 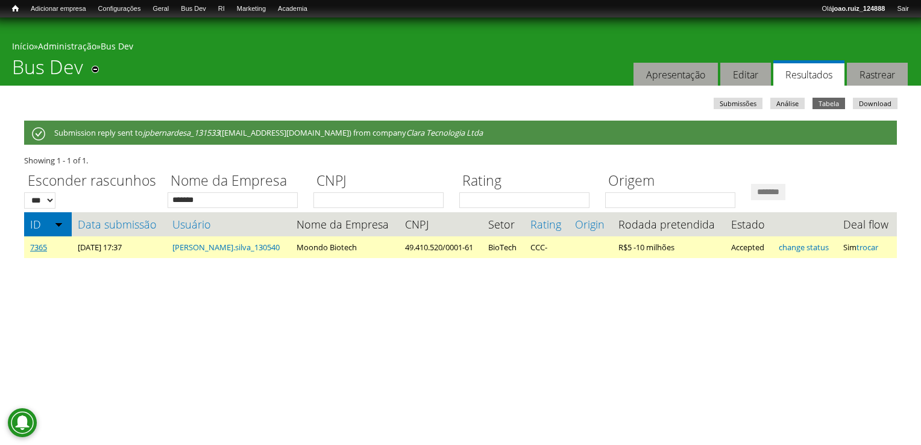 I want to click on a: 7365, so click(x=39, y=247).